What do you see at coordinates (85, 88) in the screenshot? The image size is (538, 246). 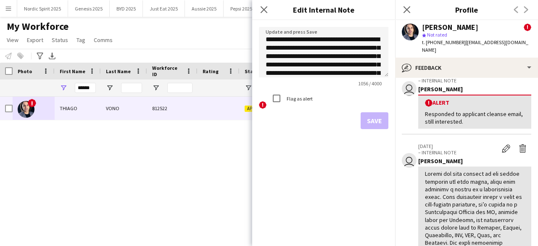 I see `input: First Name Filter Input` at bounding box center [85, 88].